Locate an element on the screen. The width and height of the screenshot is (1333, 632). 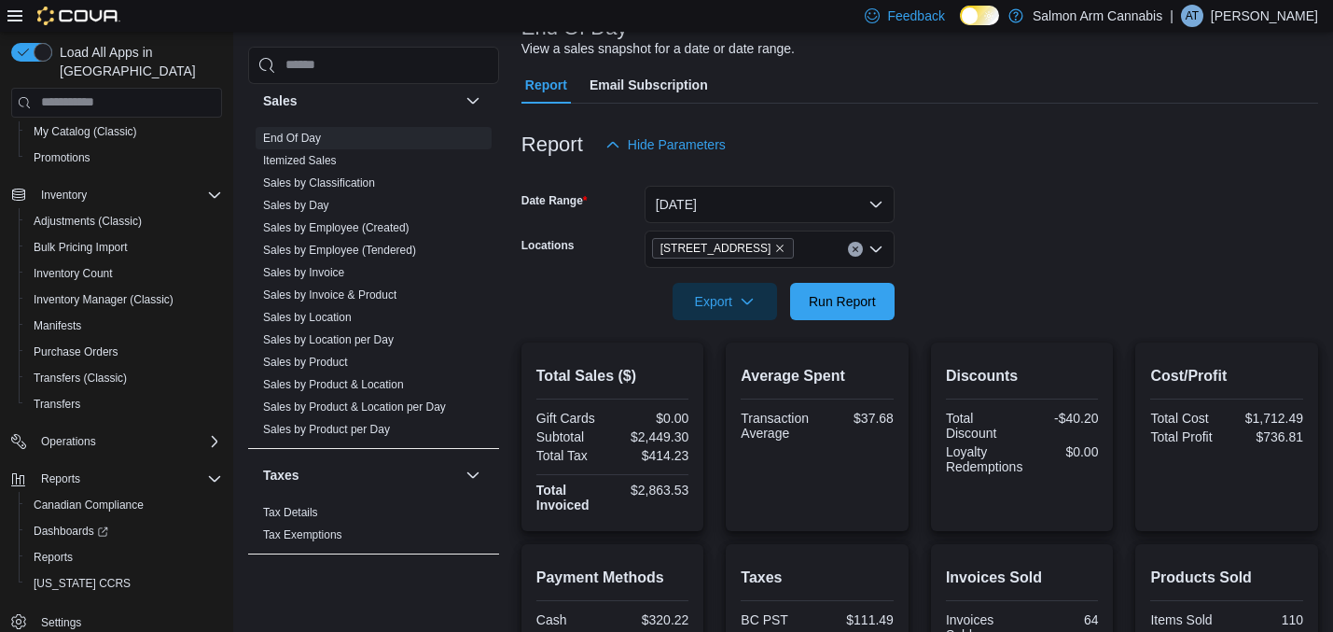
button: Purchase Orders is located at coordinates (124, 352).